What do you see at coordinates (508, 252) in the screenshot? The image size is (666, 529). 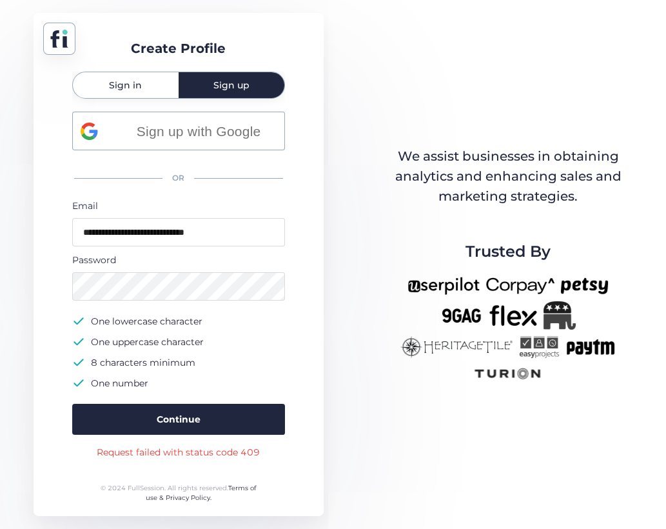 I see `span: Trusted By` at bounding box center [508, 252].